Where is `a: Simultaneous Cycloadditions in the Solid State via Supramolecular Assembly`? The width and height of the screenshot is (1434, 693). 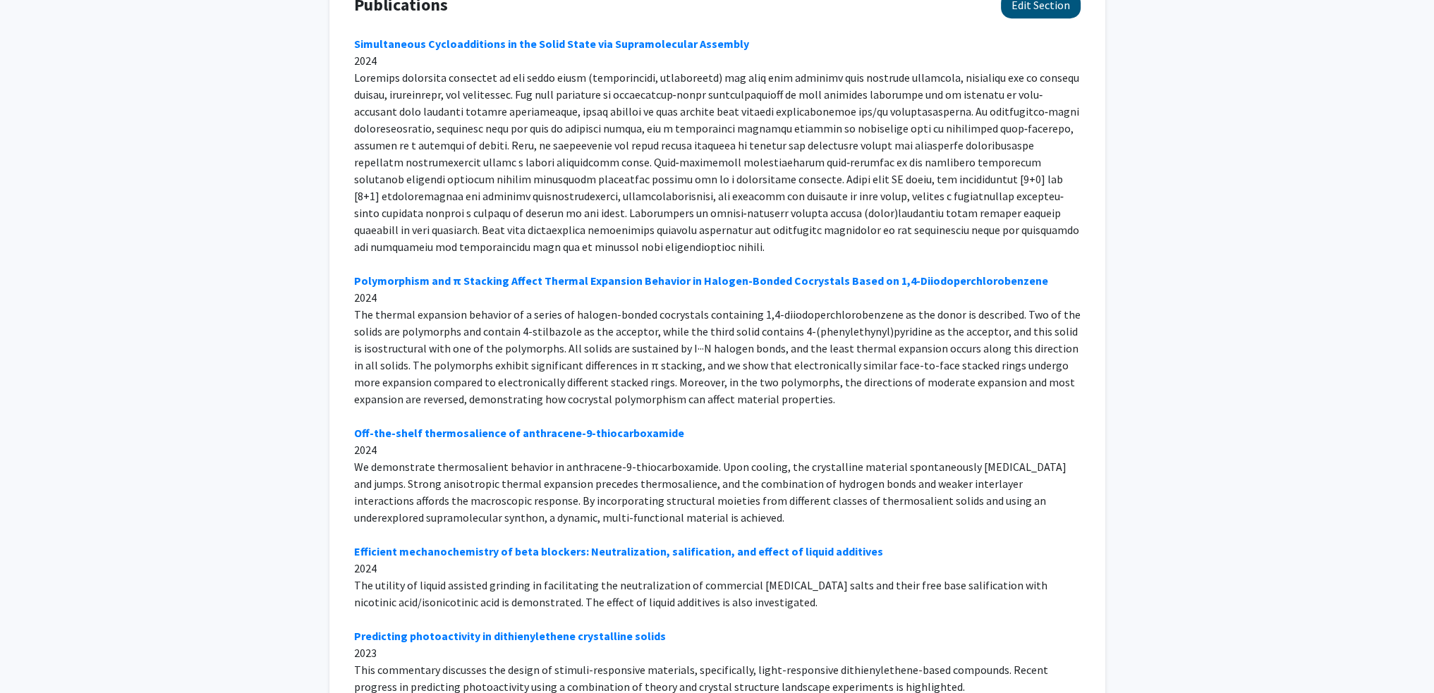 a: Simultaneous Cycloadditions in the Solid State via Supramolecular Assembly is located at coordinates (552, 44).